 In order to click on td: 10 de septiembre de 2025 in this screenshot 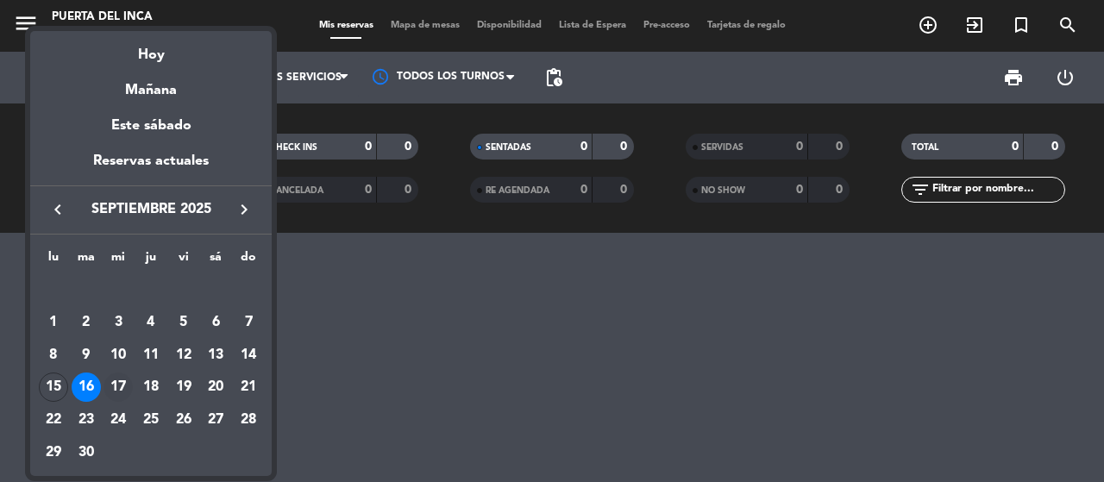, I will do `click(118, 355)`.